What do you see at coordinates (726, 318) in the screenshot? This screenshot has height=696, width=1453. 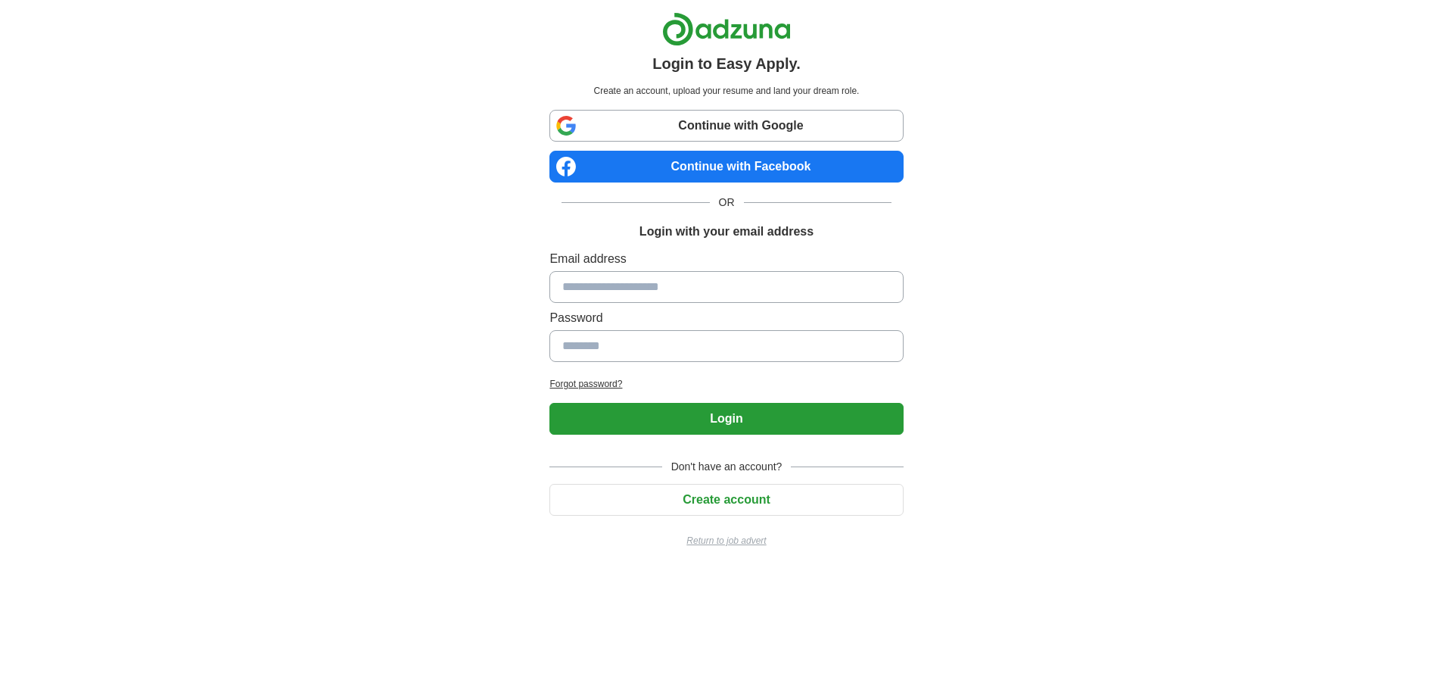 I see `label: Password` at bounding box center [726, 318].